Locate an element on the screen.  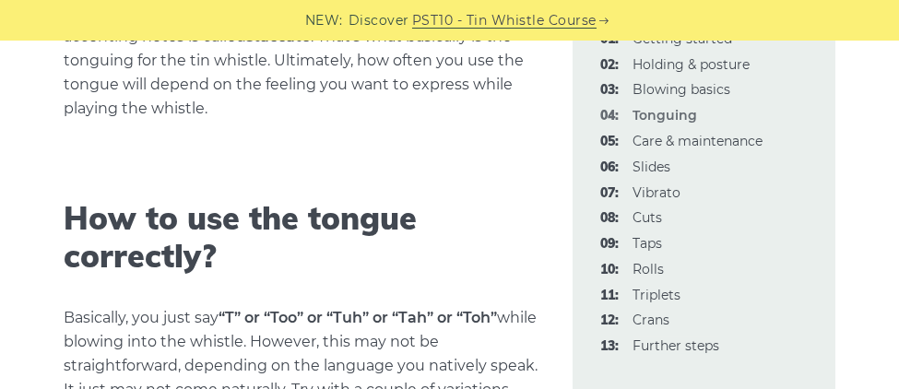
strong: “T” or “Too” or “Tuh” or “Tah” or “Toh” is located at coordinates (358, 317).